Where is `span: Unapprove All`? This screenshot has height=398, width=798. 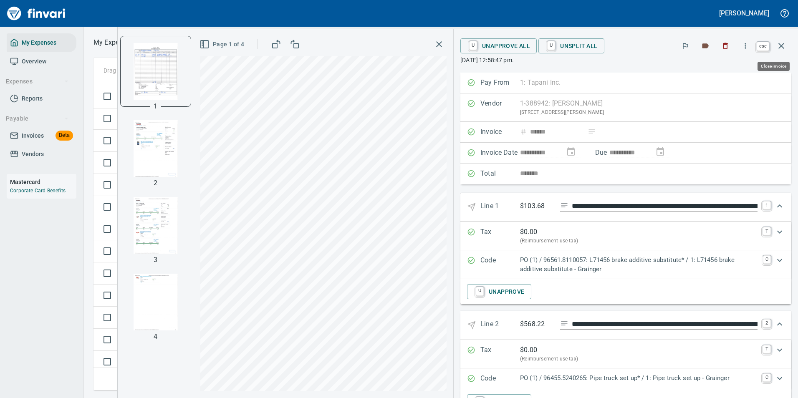 span: Unapprove All is located at coordinates (499, 46).